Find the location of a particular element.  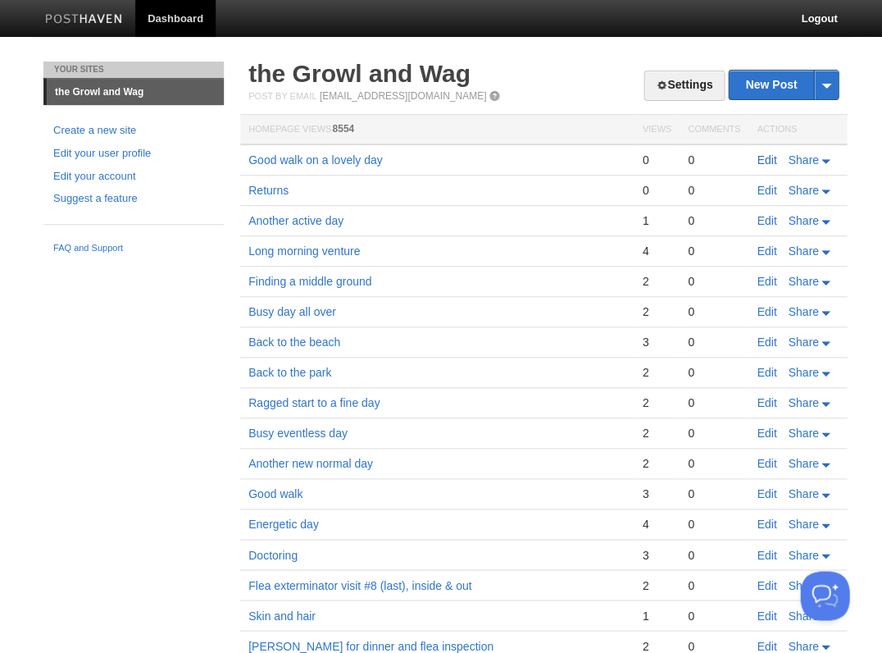

a: Good walk is located at coordinates (276, 494).